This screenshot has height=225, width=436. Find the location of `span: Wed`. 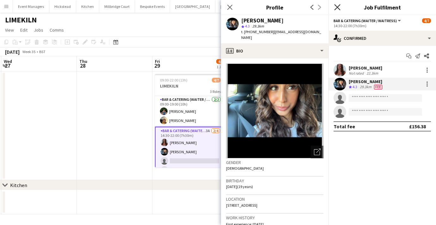

span: Wed is located at coordinates (8, 61).